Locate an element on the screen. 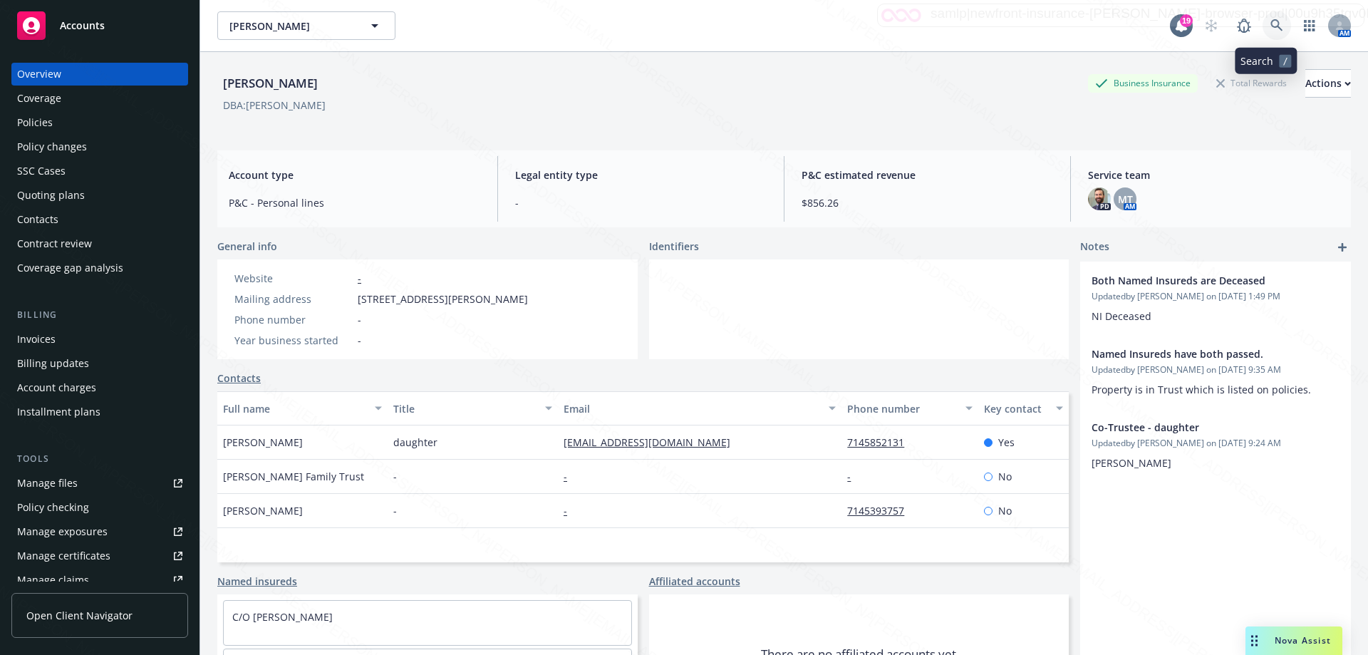 The width and height of the screenshot is (1368, 655). button: Phone number is located at coordinates (909, 408).